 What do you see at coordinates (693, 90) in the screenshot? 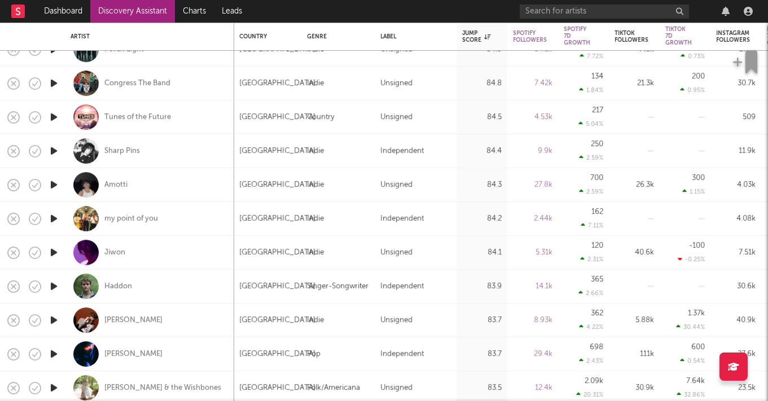
I see `div: 0.95 %` at bounding box center [693, 90].